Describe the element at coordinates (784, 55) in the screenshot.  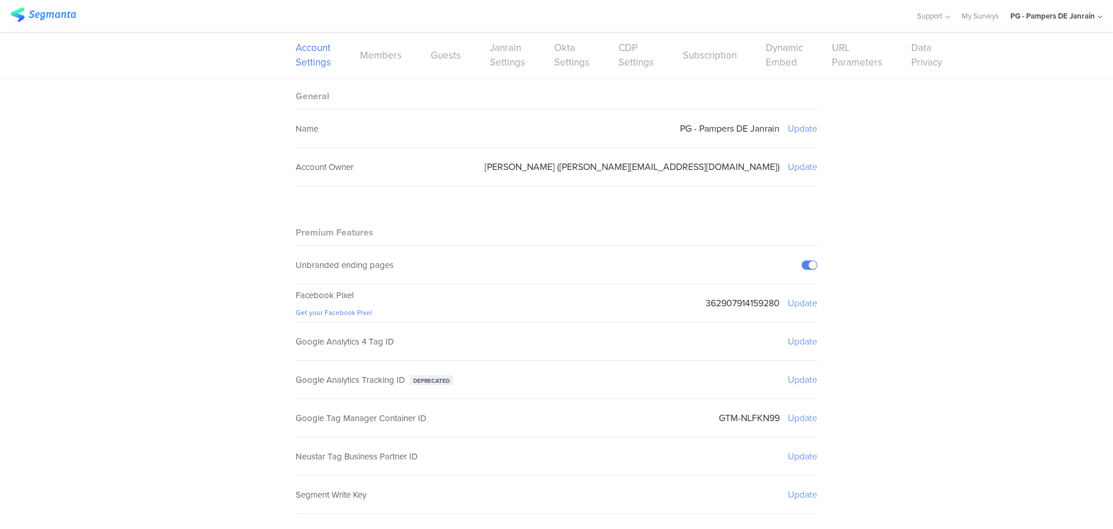
I see `a: Dynamic Embed` at that location.